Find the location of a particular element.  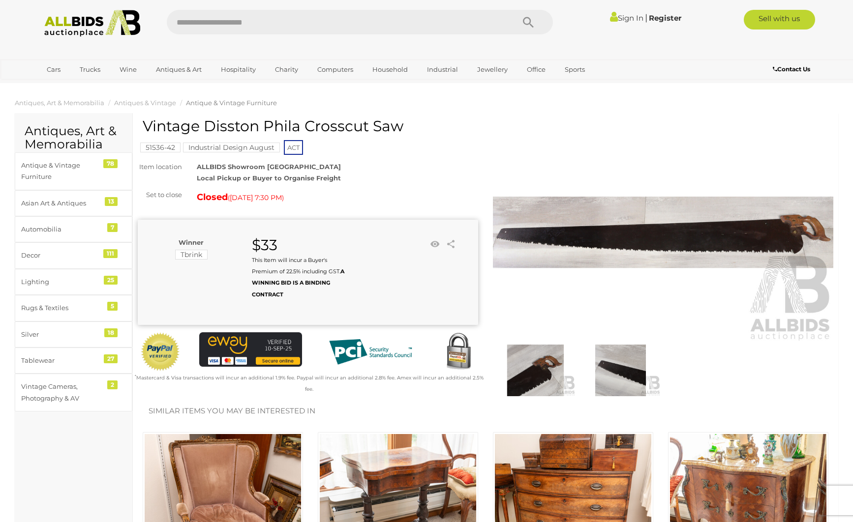

a: Charity is located at coordinates (286, 69).